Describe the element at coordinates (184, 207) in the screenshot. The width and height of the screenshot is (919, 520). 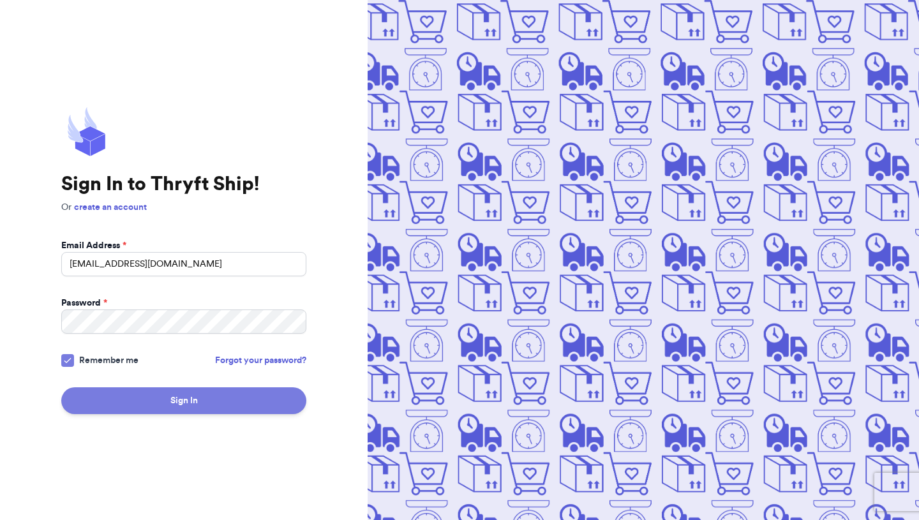
I see `p: Or` at that location.